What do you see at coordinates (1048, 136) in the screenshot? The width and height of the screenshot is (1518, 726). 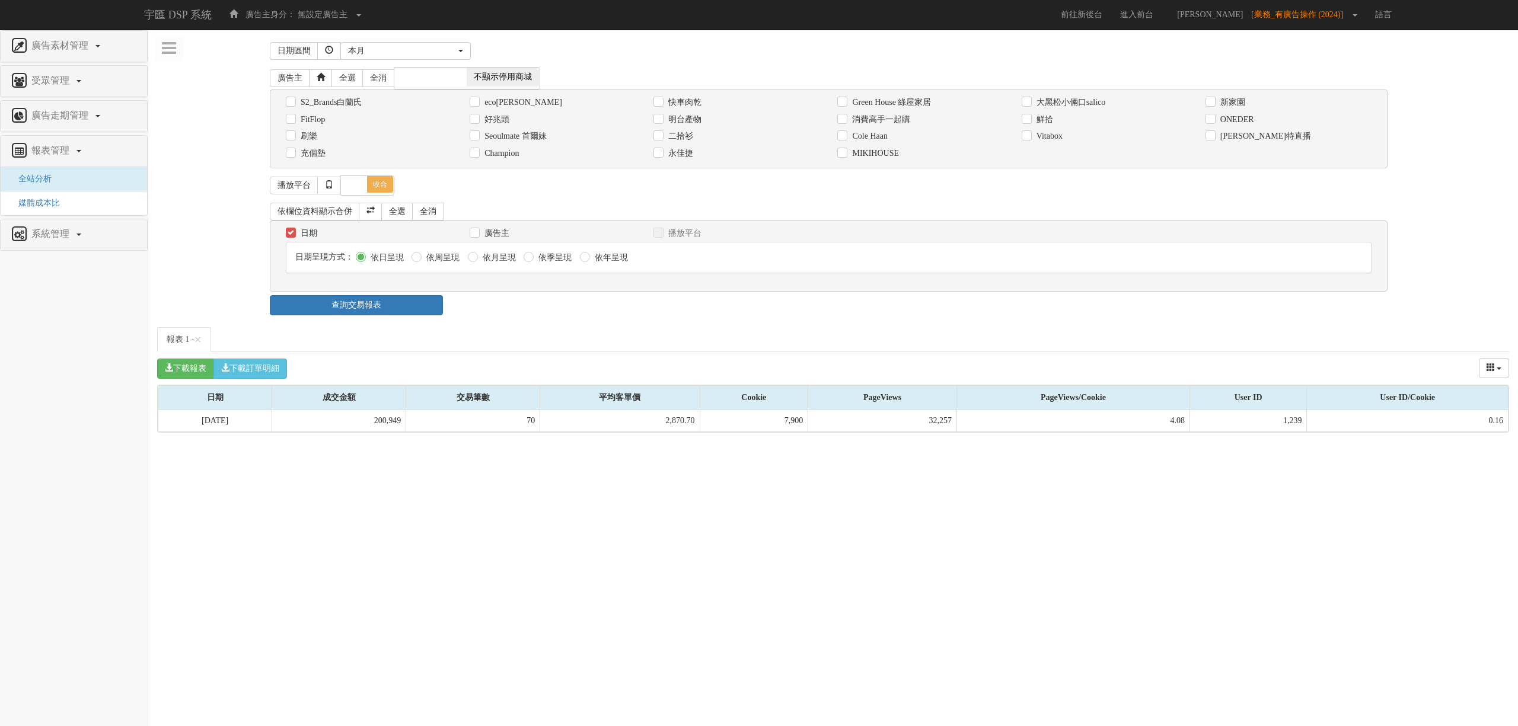 I see `label: Vitabox` at bounding box center [1048, 136].